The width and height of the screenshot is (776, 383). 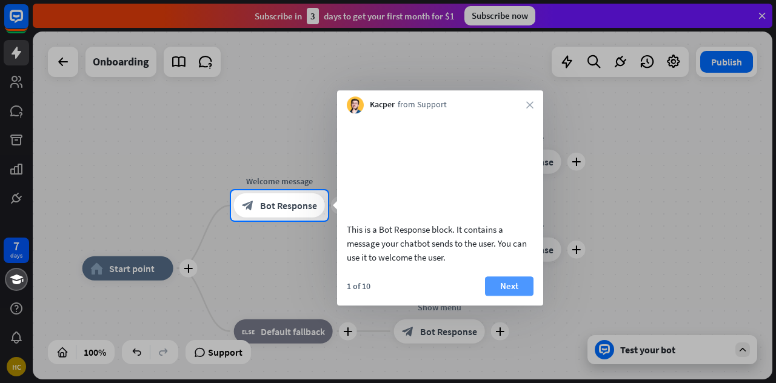 What do you see at coordinates (248, 206) in the screenshot?
I see `i: block_bot_response` at bounding box center [248, 206].